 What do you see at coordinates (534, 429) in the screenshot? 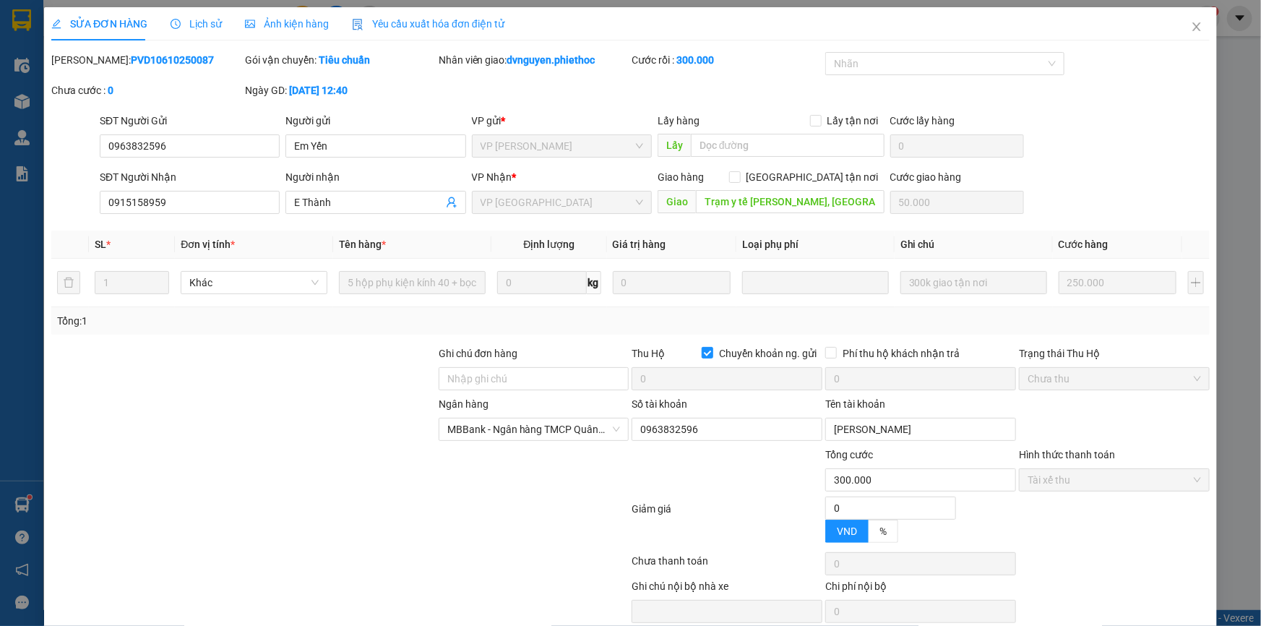
I see `span: MBBank - Ngân hàng TMCP Quân đội` at bounding box center [534, 429].